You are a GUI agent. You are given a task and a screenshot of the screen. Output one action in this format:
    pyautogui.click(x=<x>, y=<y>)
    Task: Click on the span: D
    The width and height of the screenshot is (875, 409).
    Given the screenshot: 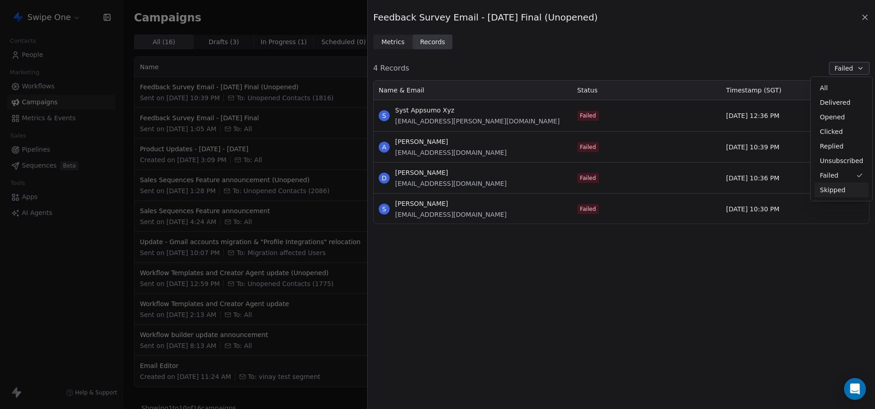 What is the action you would take?
    pyautogui.click(x=384, y=178)
    